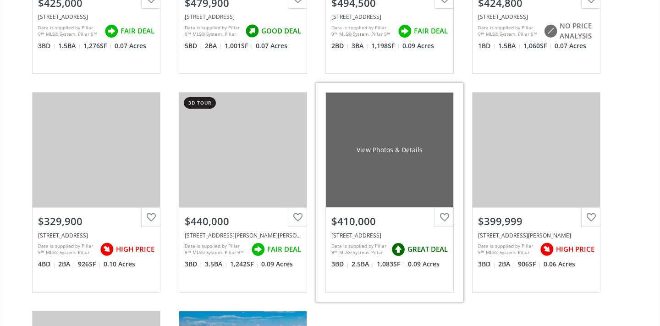 This screenshot has height=326, width=660. What do you see at coordinates (536, 235) in the screenshot?
I see `div: 79 Whitworth Way NE, Calgary, AB T1Y 6B1` at bounding box center [536, 235].